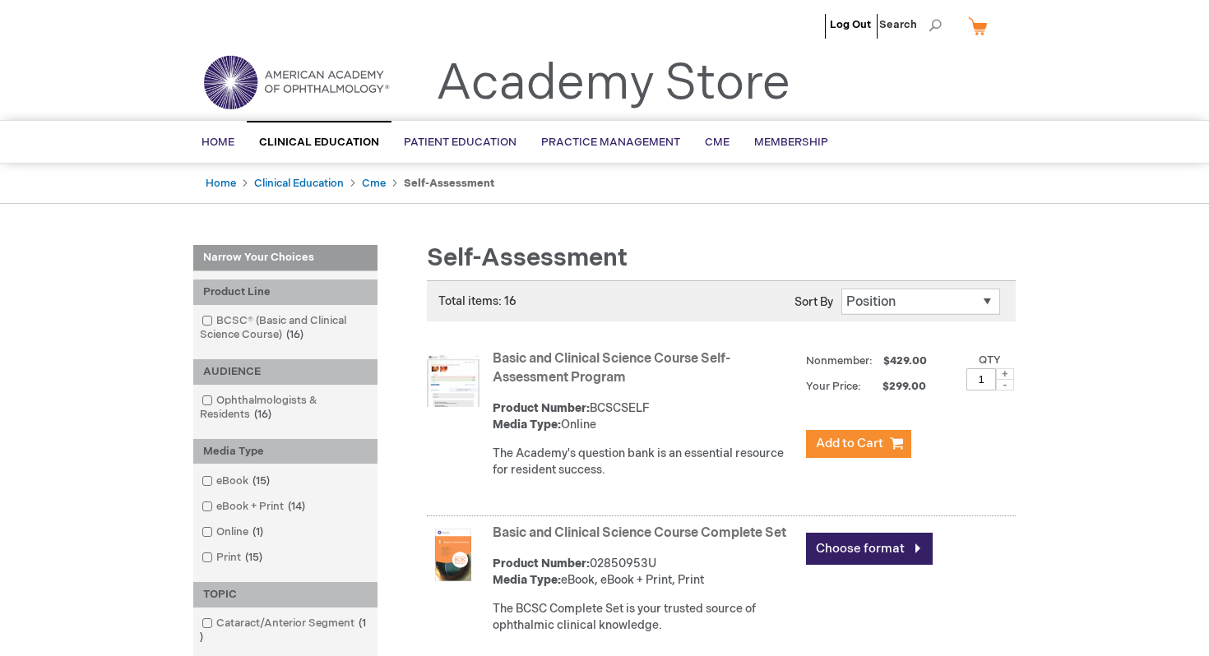  I want to click on div: AUDIENCE, so click(285, 372).